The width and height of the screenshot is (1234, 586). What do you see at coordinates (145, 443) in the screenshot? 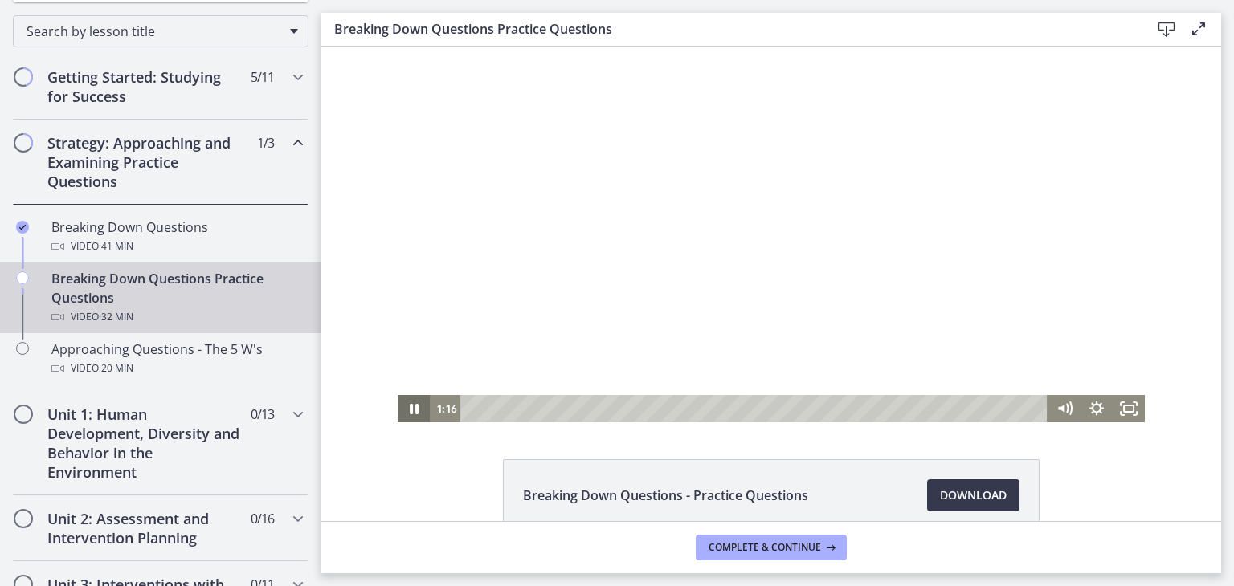
I see `h2: Unit 1: Human Development, Diversity and Behavior in the Environment` at bounding box center [145, 443].